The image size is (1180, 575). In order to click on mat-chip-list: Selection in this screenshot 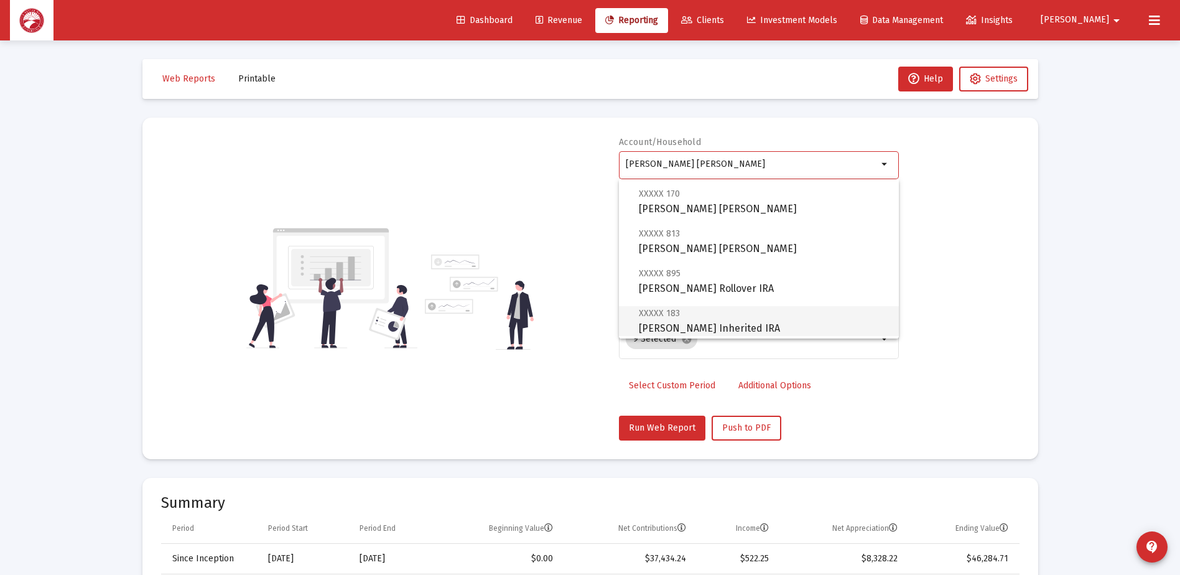, I will do `click(751, 339)`.